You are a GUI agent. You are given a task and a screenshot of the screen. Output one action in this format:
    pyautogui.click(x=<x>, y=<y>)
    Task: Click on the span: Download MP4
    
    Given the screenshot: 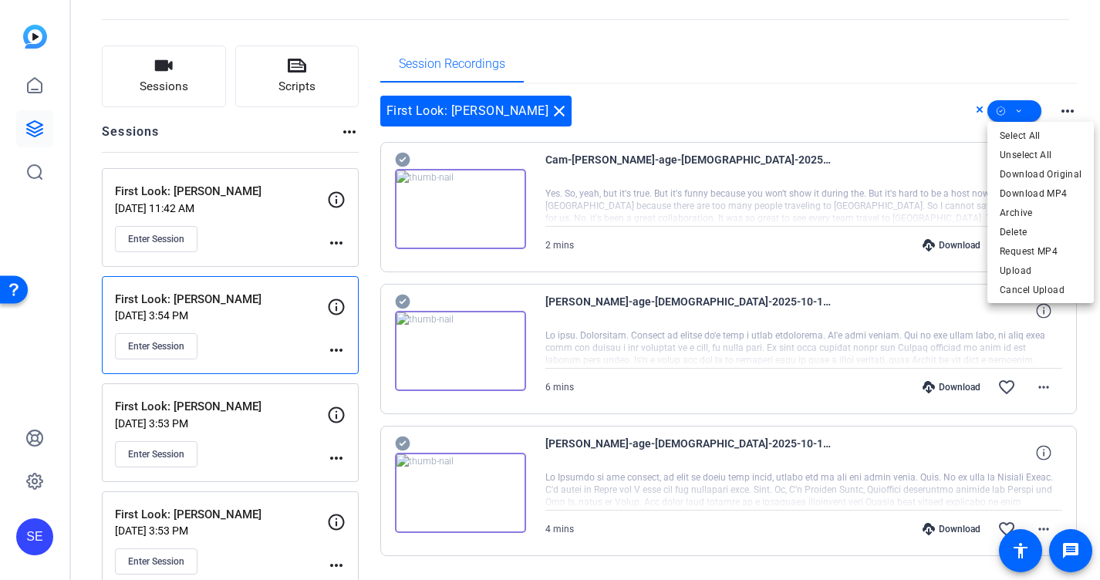 What is the action you would take?
    pyautogui.click(x=1041, y=193)
    